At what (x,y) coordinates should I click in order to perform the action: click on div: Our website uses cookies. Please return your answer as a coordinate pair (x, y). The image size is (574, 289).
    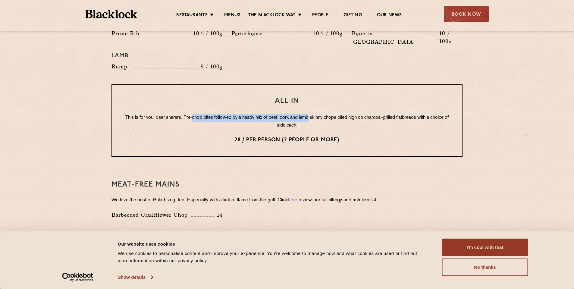
    Looking at the image, I should click on (273, 244).